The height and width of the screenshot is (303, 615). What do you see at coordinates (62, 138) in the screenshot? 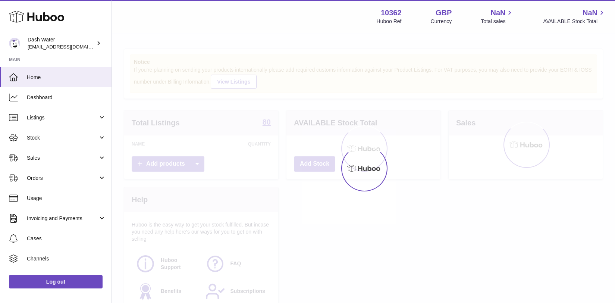
I see `span: Stock` at bounding box center [62, 138].